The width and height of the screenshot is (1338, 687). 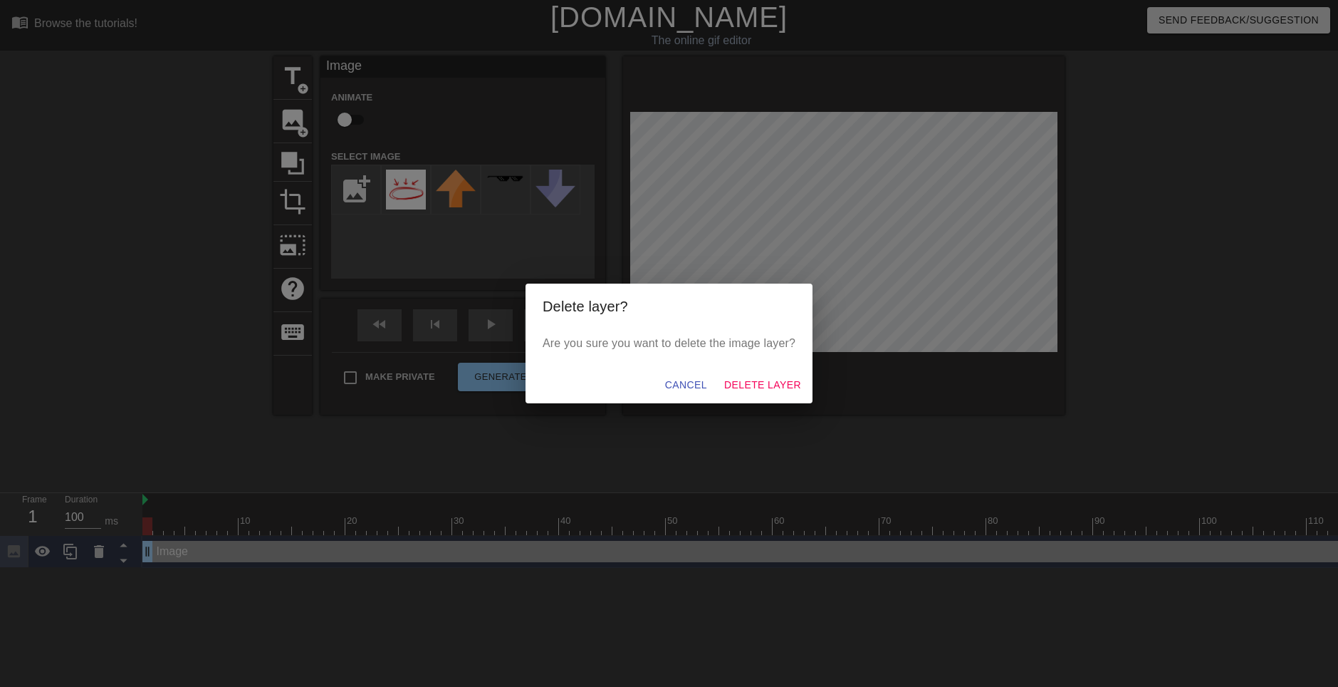 What do you see at coordinates (686, 385) in the screenshot?
I see `span: Cancel` at bounding box center [686, 385].